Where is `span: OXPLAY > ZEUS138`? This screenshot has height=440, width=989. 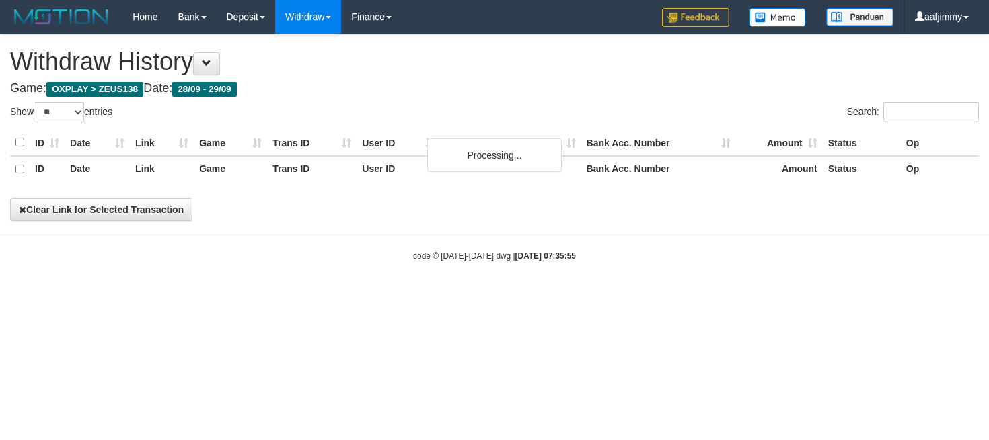 span: OXPLAY > ZEUS138 is located at coordinates (95, 89).